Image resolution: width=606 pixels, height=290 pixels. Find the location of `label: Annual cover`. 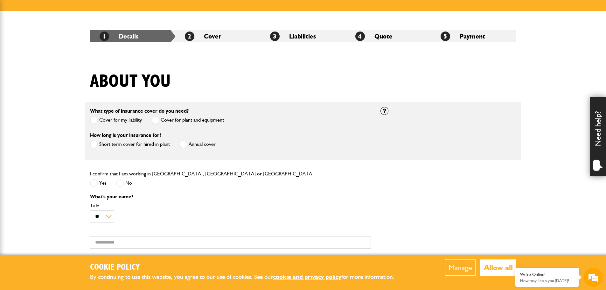

label: Annual cover is located at coordinates (198, 144).